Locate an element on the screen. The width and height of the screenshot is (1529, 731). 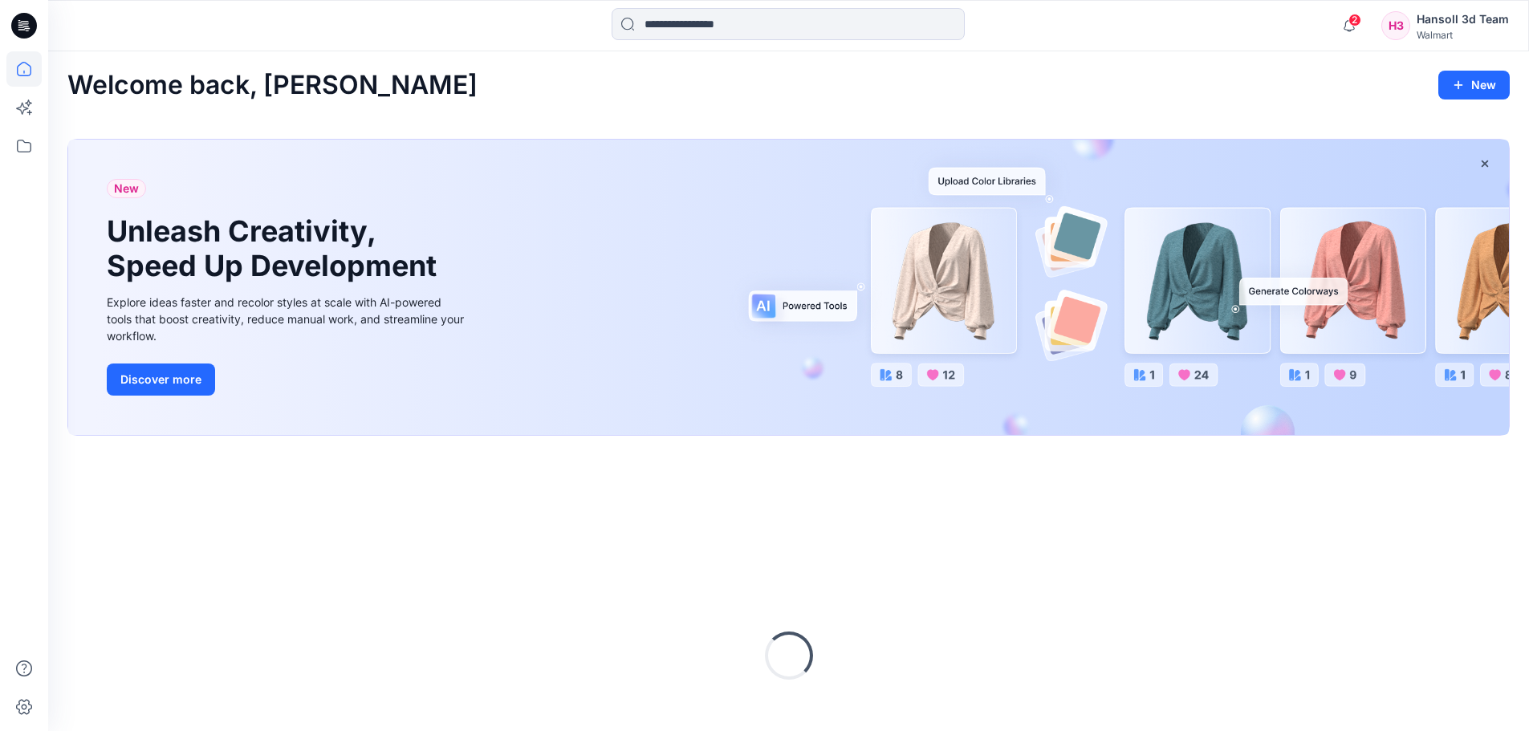
div: Explore ideas faster and recolor styles at scale with AI-powered tools that boost creativity, red... is located at coordinates (287, 319).